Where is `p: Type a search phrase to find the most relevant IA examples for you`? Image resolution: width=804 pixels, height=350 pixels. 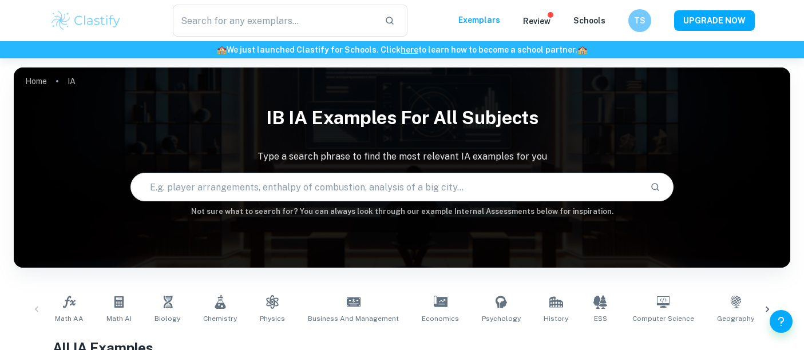
p: Type a search phrase to find the most relevant IA examples for you is located at coordinates (402, 157).